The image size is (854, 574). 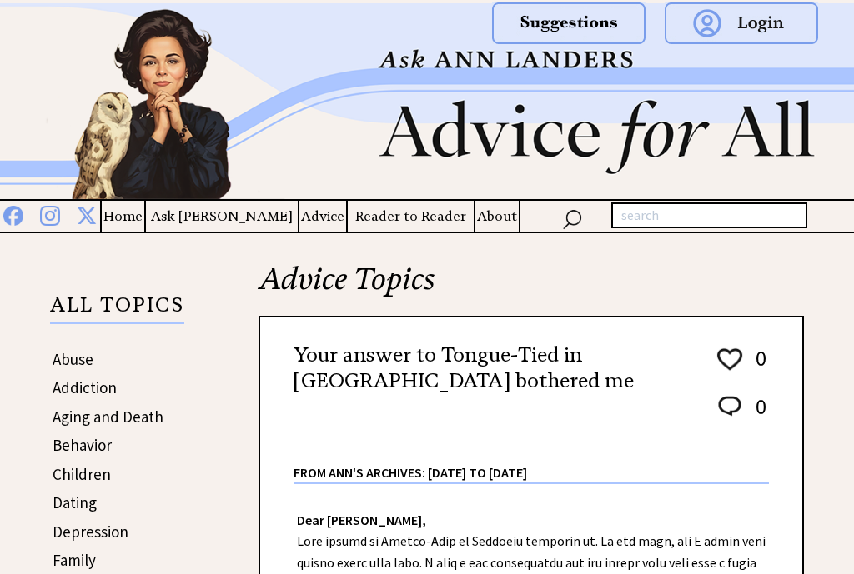 I want to click on h4: Home, so click(x=123, y=216).